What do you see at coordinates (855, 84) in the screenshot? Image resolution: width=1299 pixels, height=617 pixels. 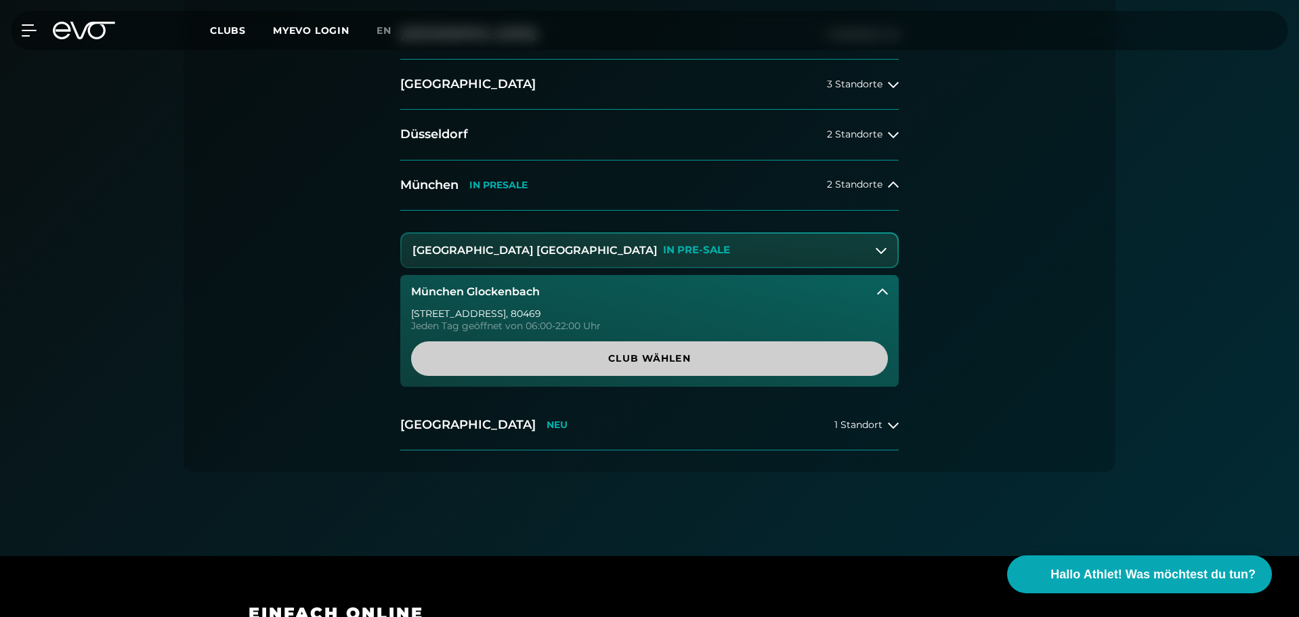 I see `span: 3 Standorte` at bounding box center [855, 84].